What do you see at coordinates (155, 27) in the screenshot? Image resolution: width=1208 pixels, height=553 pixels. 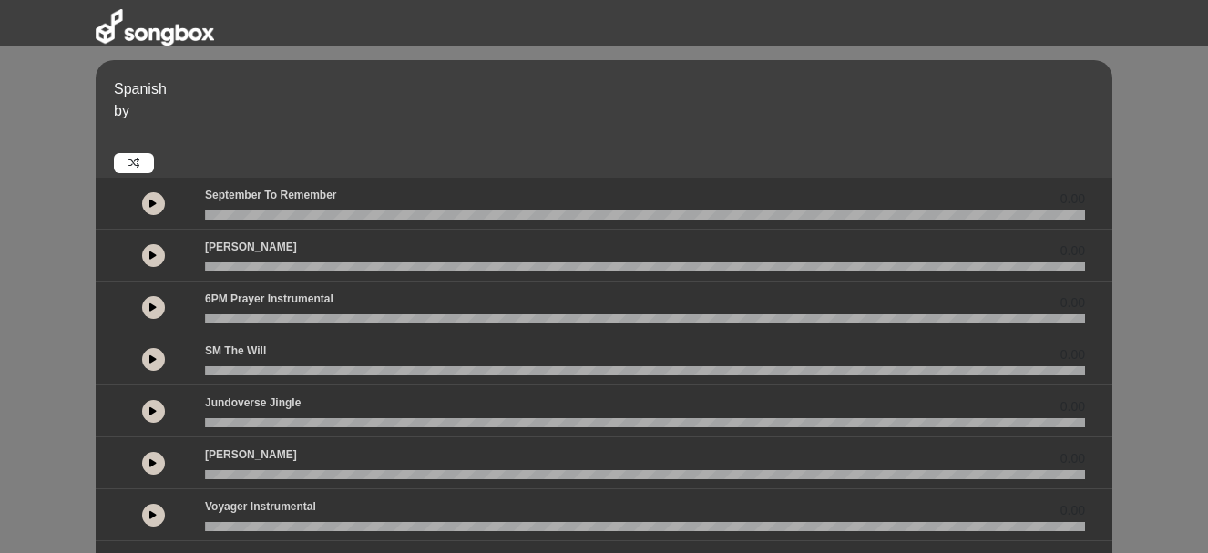 I see `img: songbox-logo-white.png` at bounding box center [155, 27].